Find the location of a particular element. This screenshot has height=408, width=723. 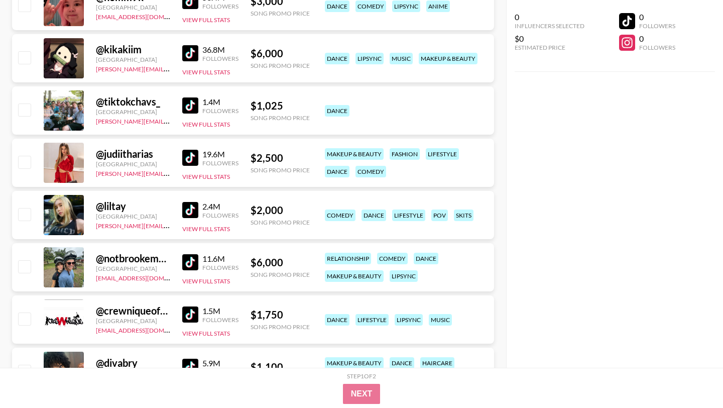

div: $ 2,500 is located at coordinates (280, 158).